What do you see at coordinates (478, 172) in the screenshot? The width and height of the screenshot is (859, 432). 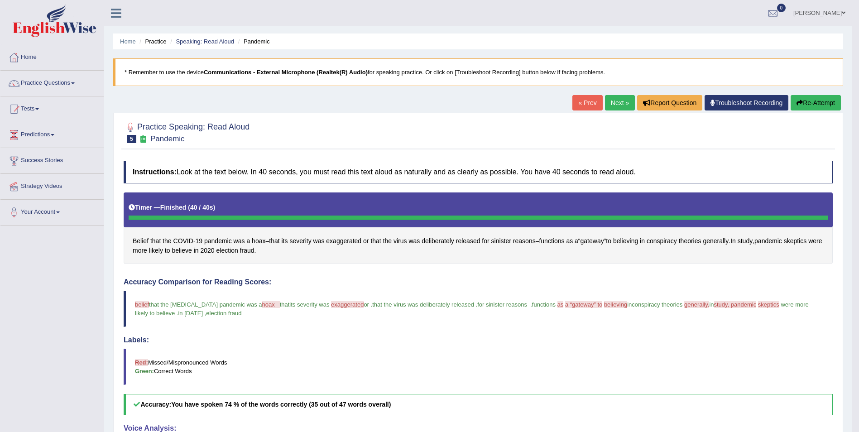 I see `h4: Look at the text below. In 40 seconds, you must read this text aloud as naturally and as clearly ...` at bounding box center [478, 172].